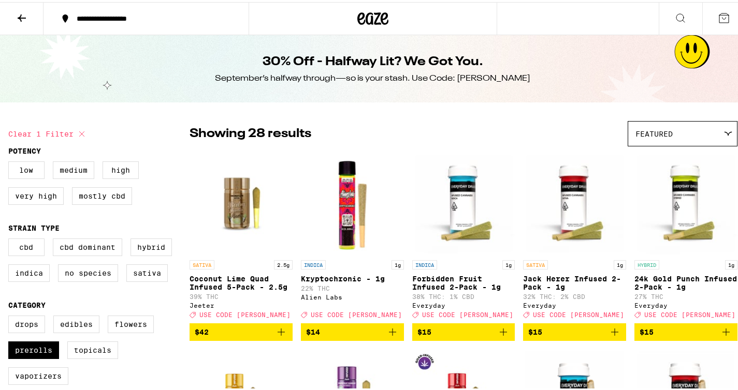  Describe the element at coordinates (313, 330) in the screenshot. I see `span: $14` at that location.